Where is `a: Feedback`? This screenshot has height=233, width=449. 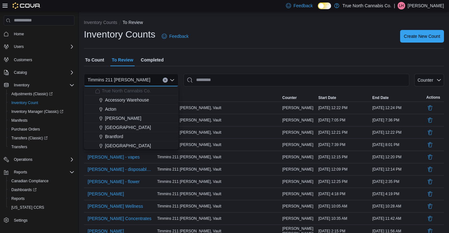
a: Feedback is located at coordinates (175, 36).